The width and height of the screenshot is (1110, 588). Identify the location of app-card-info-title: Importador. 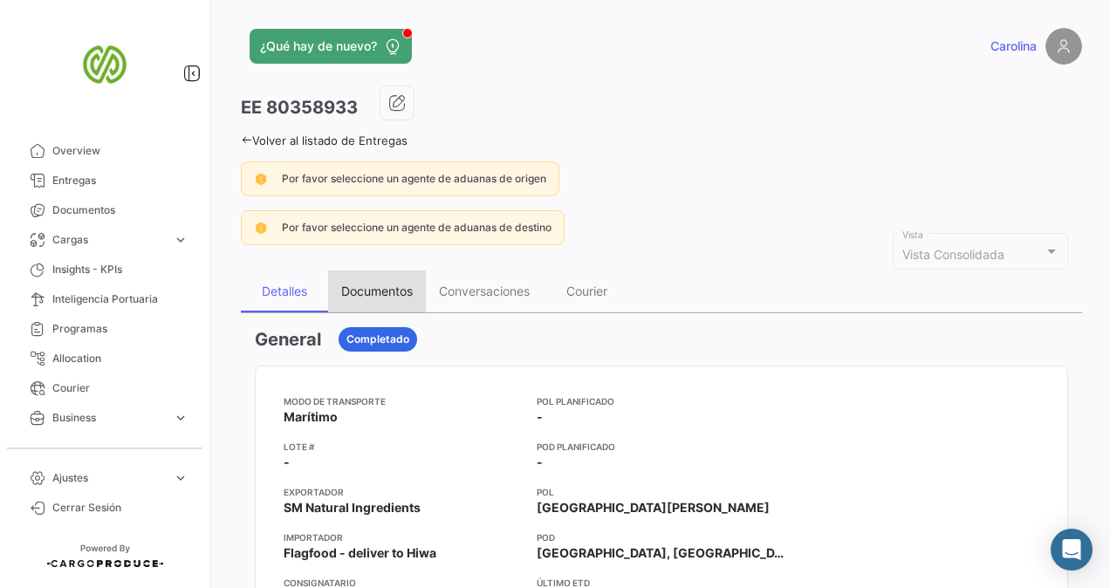
(403, 538).